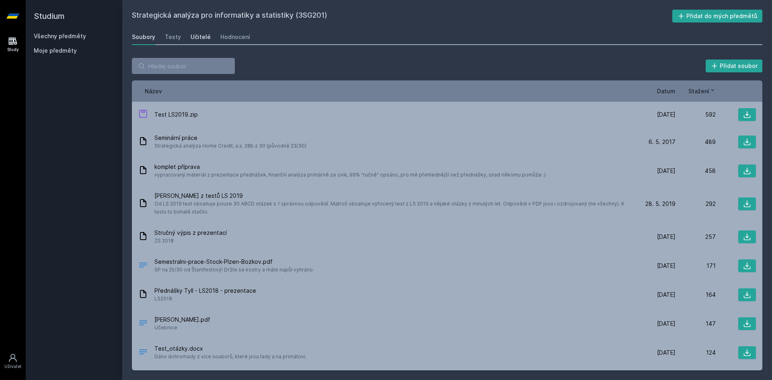 This screenshot has width=772, height=380. I want to click on div: 164, so click(695, 295).